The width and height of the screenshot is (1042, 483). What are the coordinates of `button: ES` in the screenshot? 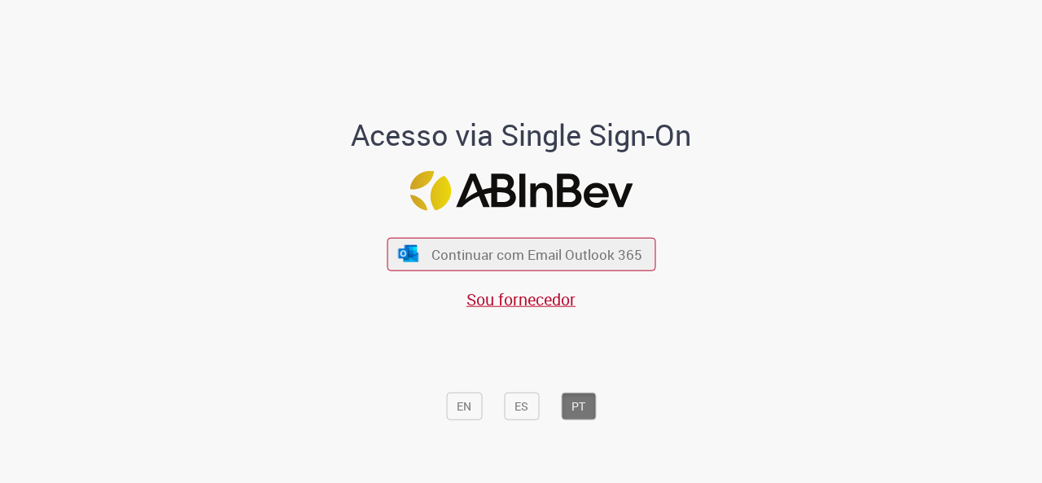 It's located at (521, 406).